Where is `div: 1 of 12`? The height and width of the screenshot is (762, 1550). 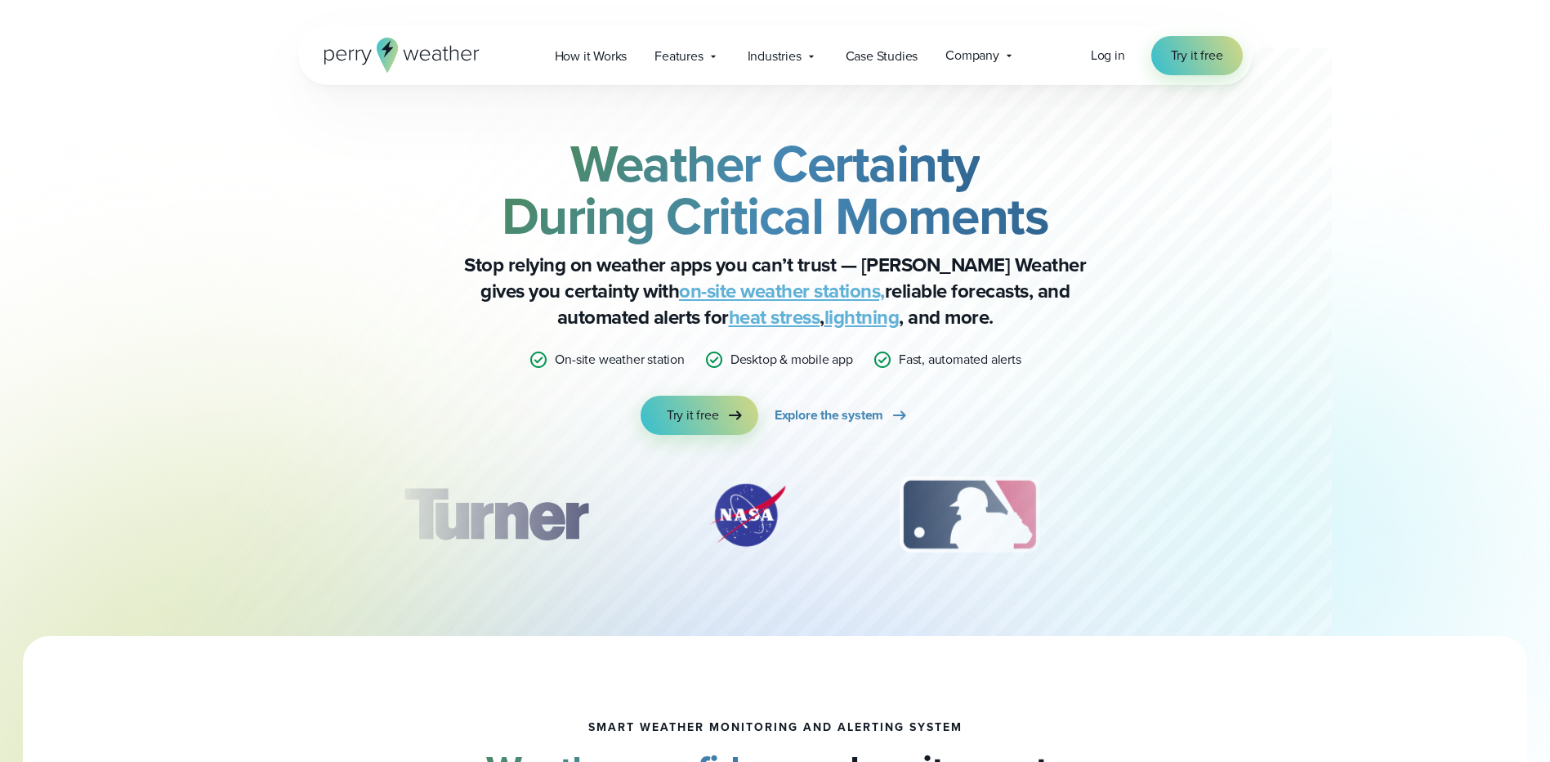
div: 1 of 12 is located at coordinates (495, 515).